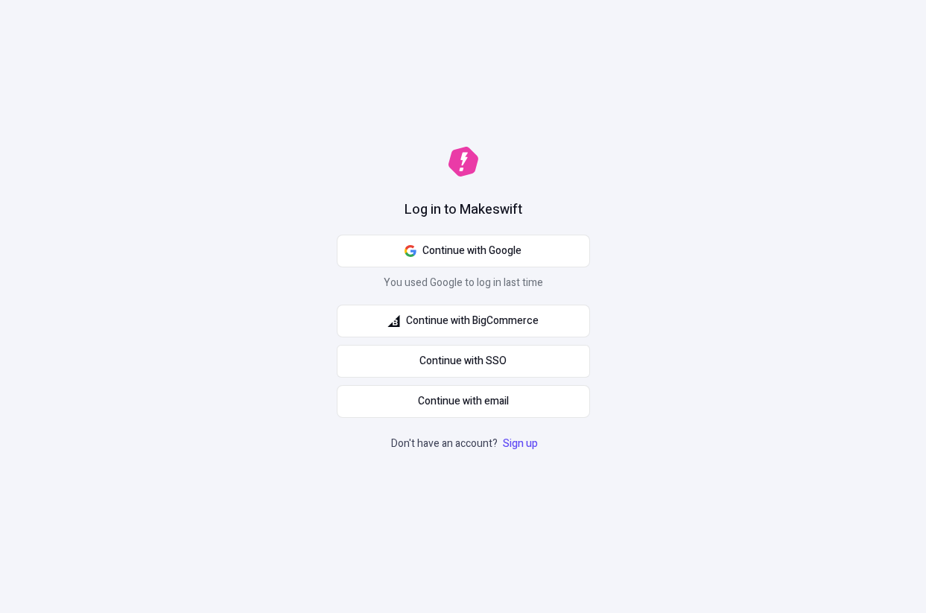  I want to click on button: Continue with email, so click(463, 402).